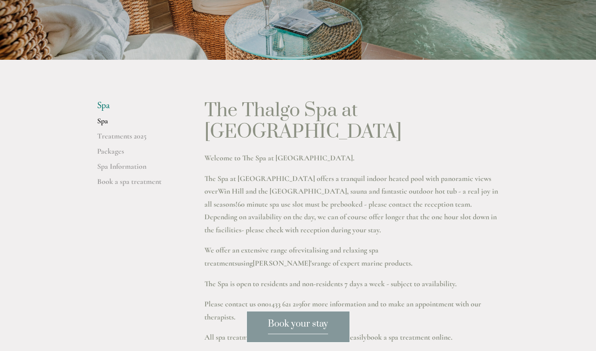 This screenshot has height=351, width=596. What do you see at coordinates (330, 283) in the screenshot?
I see `strong: The Spa is open to residents and non-residents 7 days a week - subject to availability.` at bounding box center [330, 283].